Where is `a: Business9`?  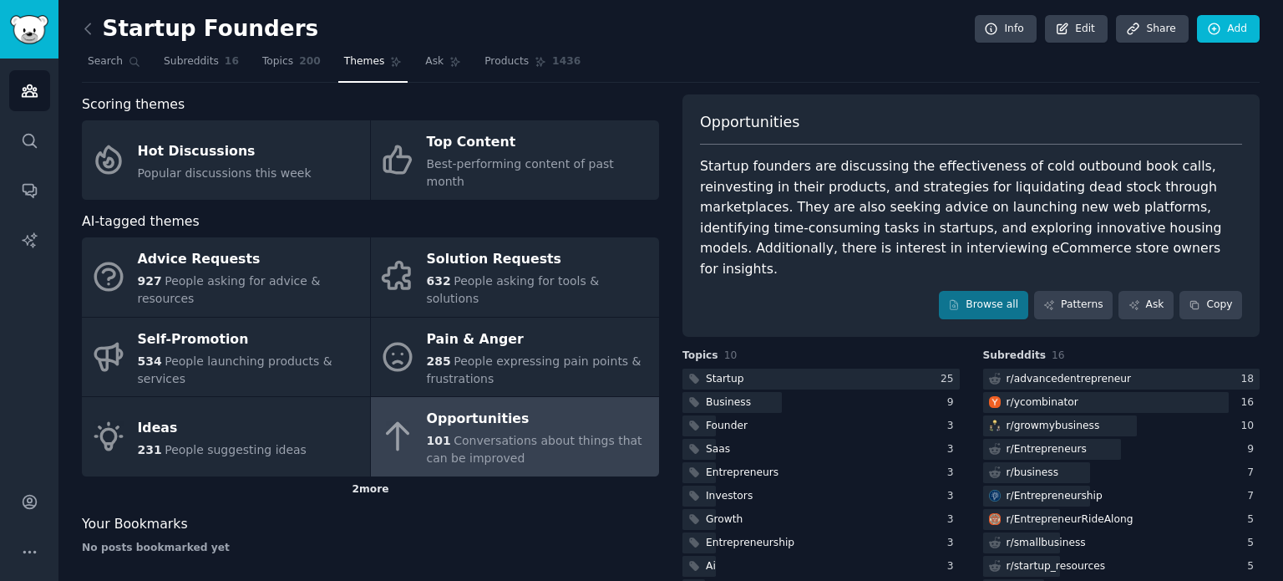
a: Business9 is located at coordinates (821, 402).